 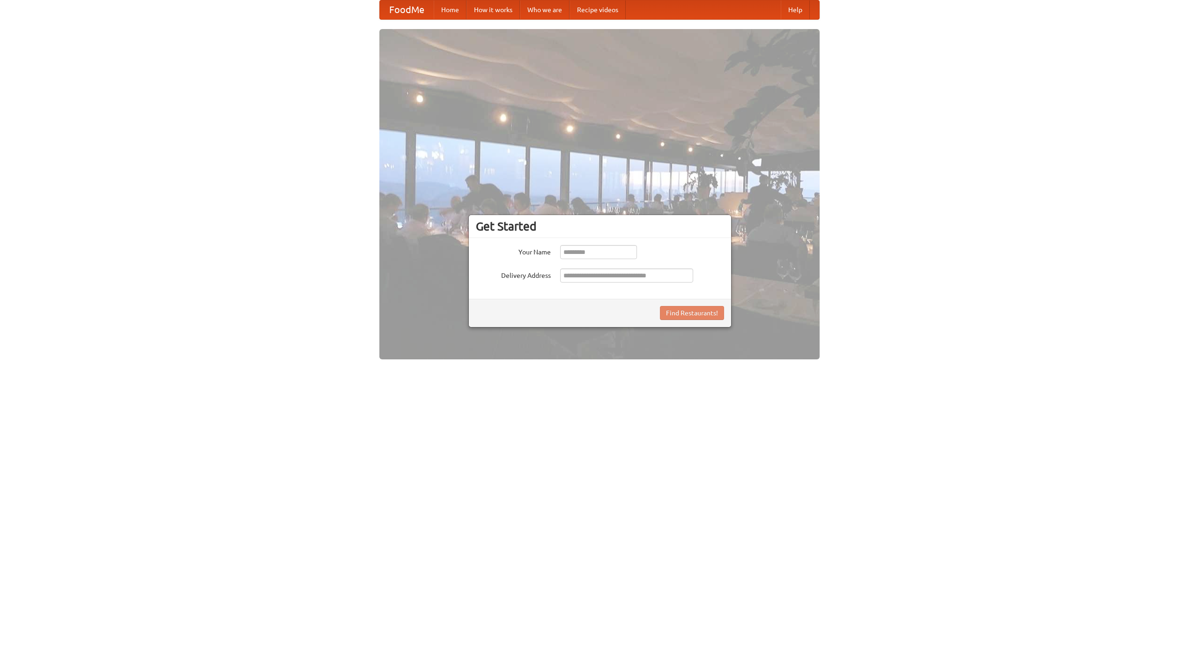 What do you see at coordinates (513, 274) in the screenshot?
I see `label: Delivery Address` at bounding box center [513, 274].